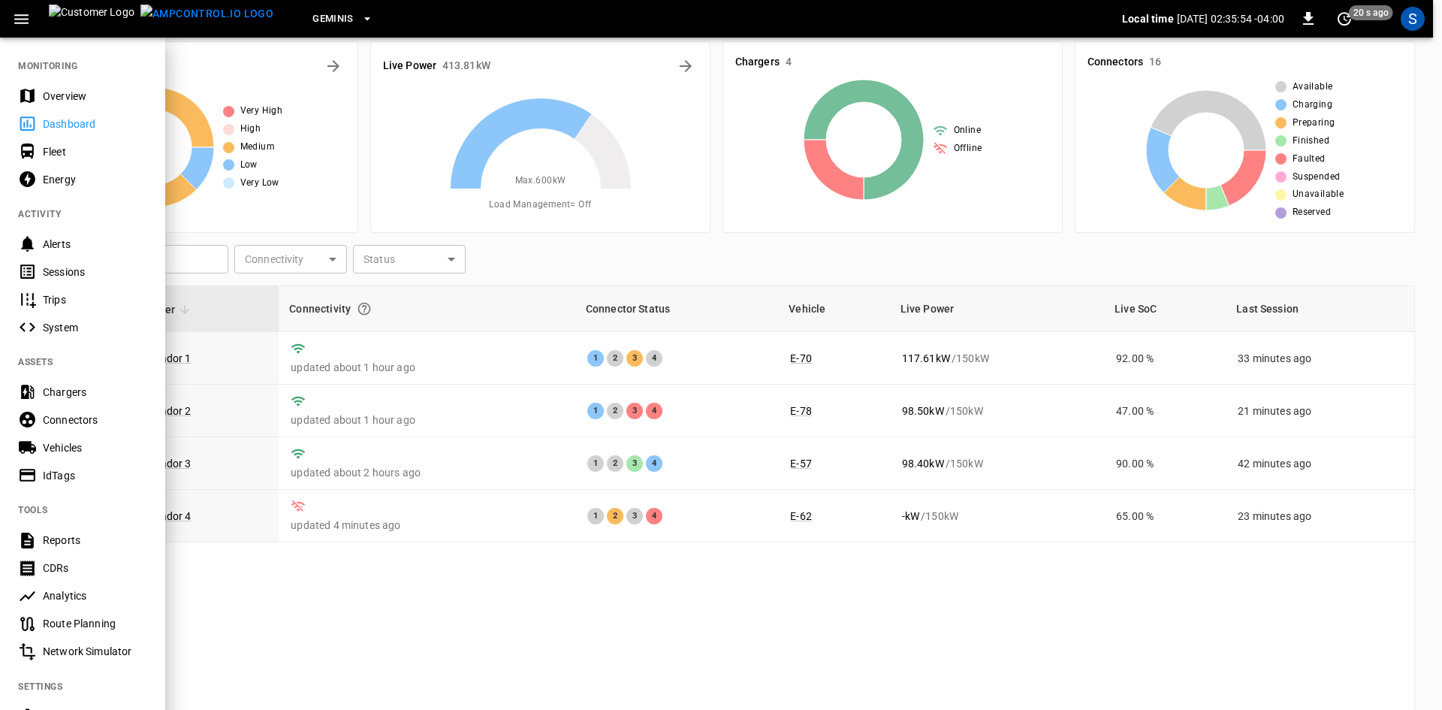  What do you see at coordinates (1148, 19) in the screenshot?
I see `p: Local time` at bounding box center [1148, 19].